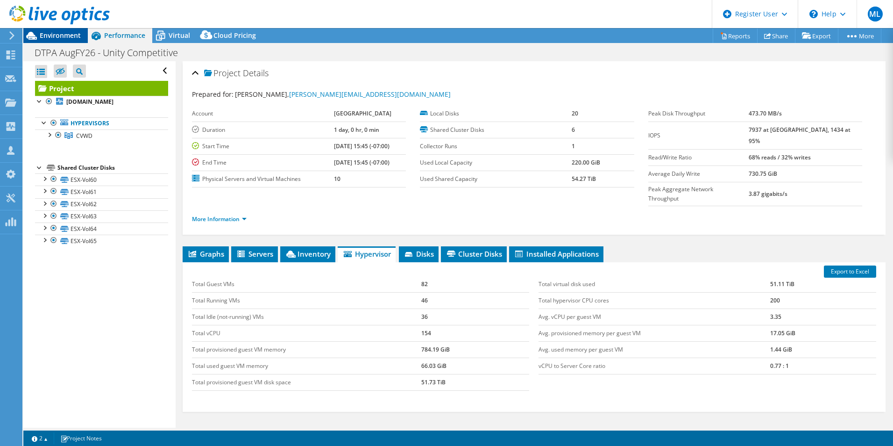 This screenshot has width=893, height=446. Describe the element at coordinates (817, 36) in the screenshot. I see `a: Export` at that location.